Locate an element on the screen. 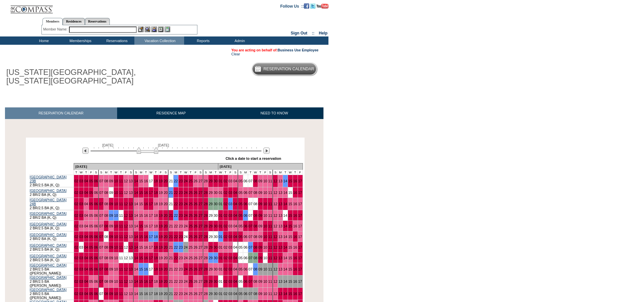 The width and height of the screenshot is (632, 302). img: Follow us on Twitter is located at coordinates (313, 6).